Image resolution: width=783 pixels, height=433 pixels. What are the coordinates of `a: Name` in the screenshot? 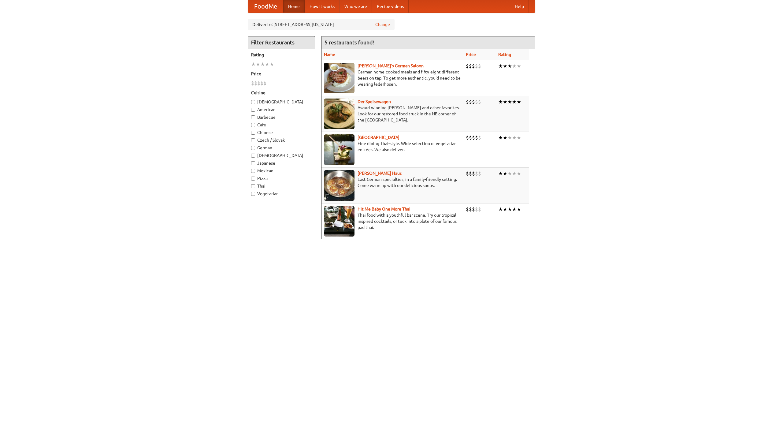 It's located at (329, 54).